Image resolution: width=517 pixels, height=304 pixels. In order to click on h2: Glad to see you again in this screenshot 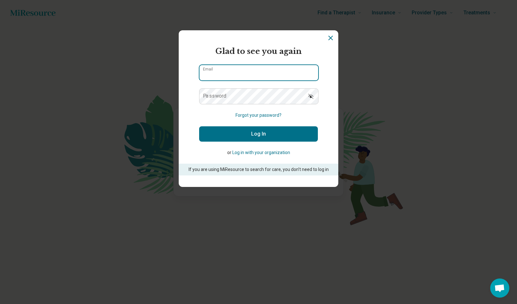, I will do `click(258, 51)`.